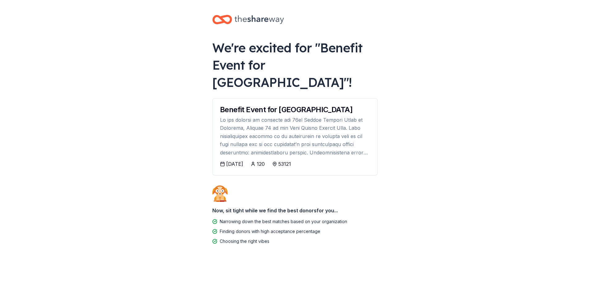  Describe the element at coordinates (295, 211) in the screenshot. I see `div: Now, sit tight while we find the best donors for you...` at that location.